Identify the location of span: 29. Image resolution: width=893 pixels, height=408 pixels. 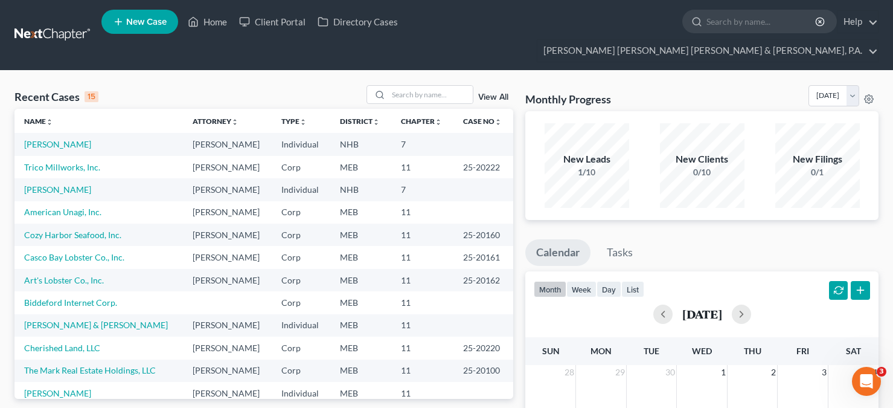
(620, 372).